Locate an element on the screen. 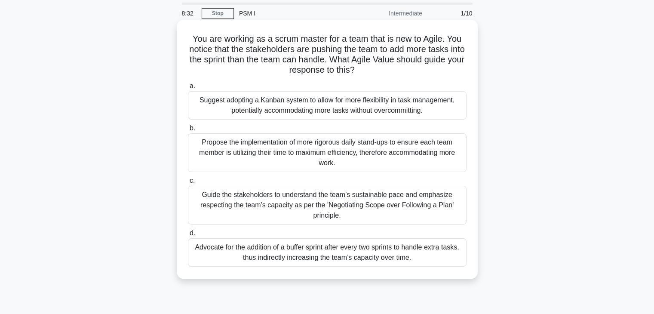 The image size is (654, 314). span: c. is located at coordinates (192, 180).